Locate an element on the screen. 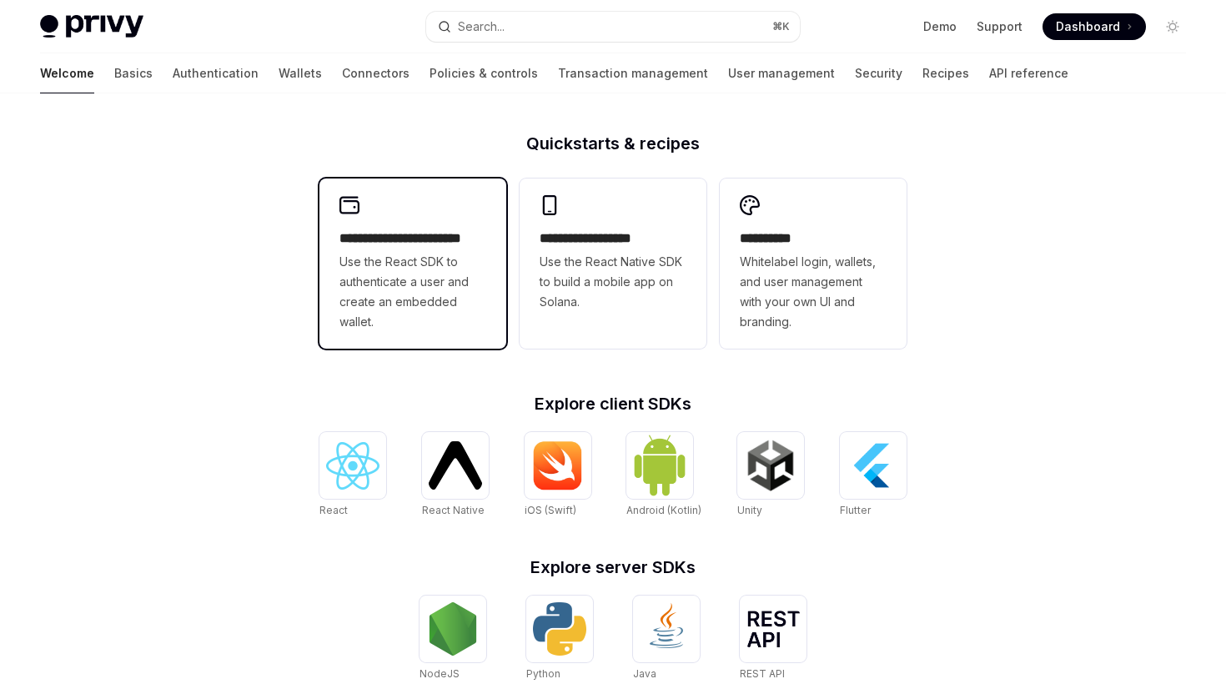  a: Basics is located at coordinates (133, 73).